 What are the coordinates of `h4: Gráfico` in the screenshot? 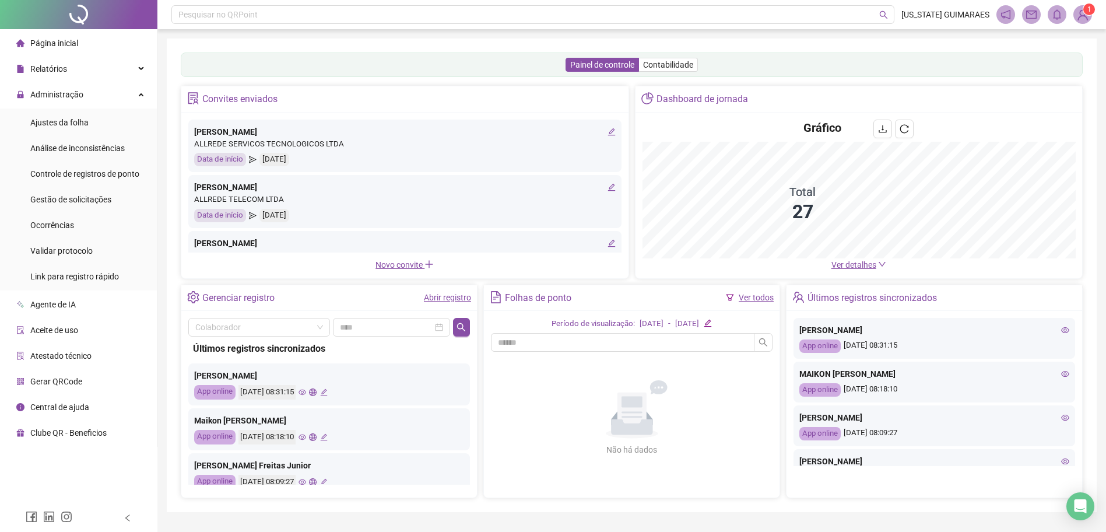 It's located at (822, 128).